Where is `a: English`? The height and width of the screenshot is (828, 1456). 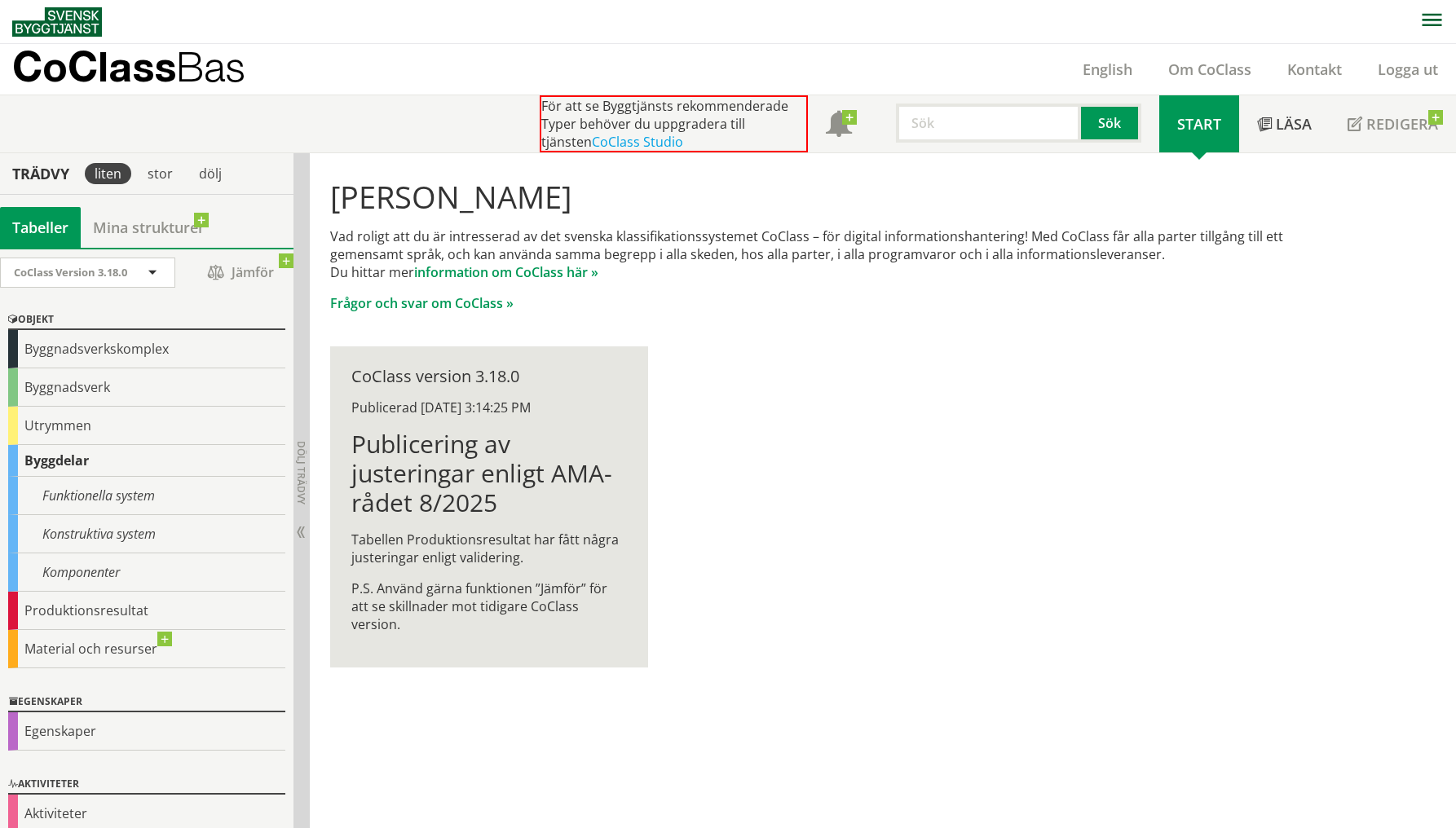 a: English is located at coordinates (1107, 69).